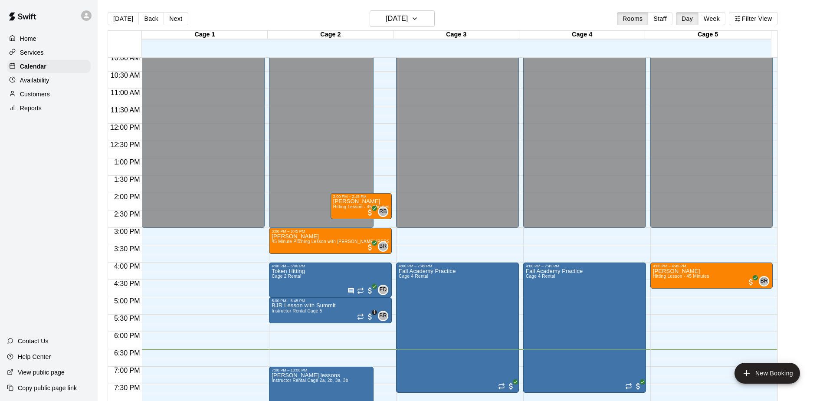 The height and width of the screenshot is (401, 823). Describe the element at coordinates (49, 108) in the screenshot. I see `div: Reports` at that location.